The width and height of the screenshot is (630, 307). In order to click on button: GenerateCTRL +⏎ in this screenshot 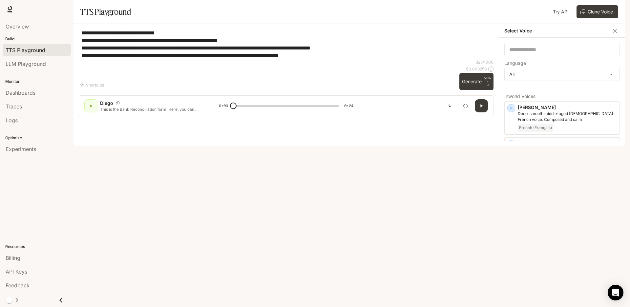, I will do `click(476, 82)`.